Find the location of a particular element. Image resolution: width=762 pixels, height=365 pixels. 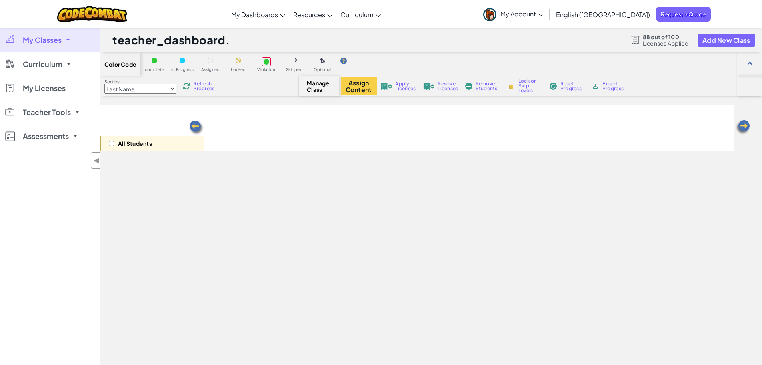

span: Violation is located at coordinates (266, 69).